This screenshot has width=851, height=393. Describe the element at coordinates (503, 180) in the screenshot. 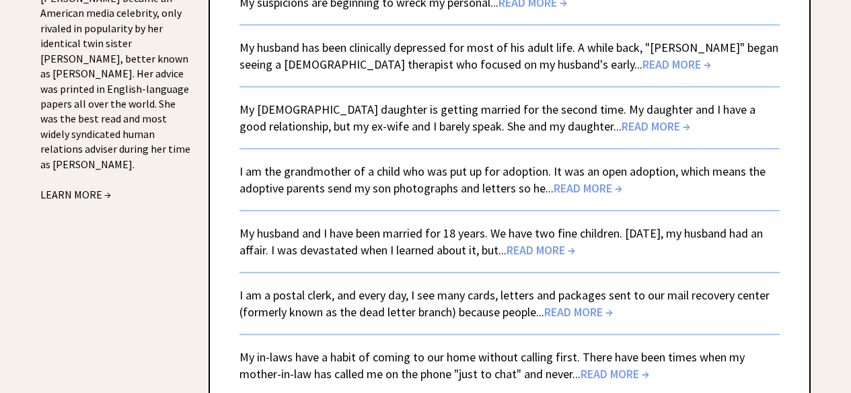

I see `a: I am the grandmother of a child who was put up for adoption. It was an open adoption, which means...` at that location.